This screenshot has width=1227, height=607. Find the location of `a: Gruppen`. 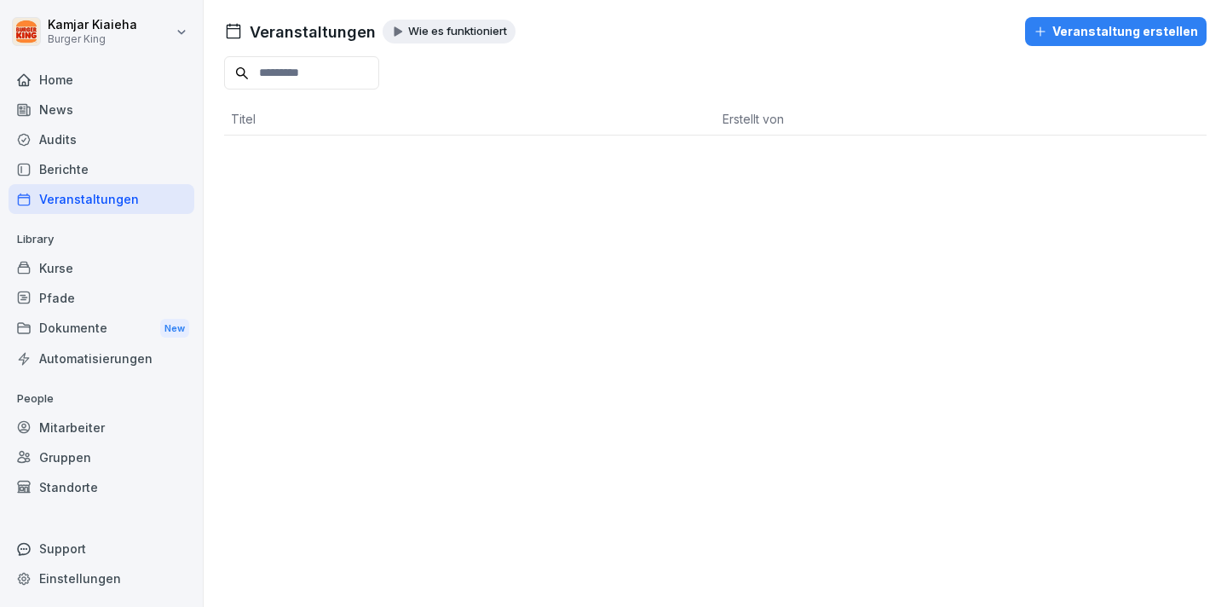

a: Gruppen is located at coordinates (101, 457).